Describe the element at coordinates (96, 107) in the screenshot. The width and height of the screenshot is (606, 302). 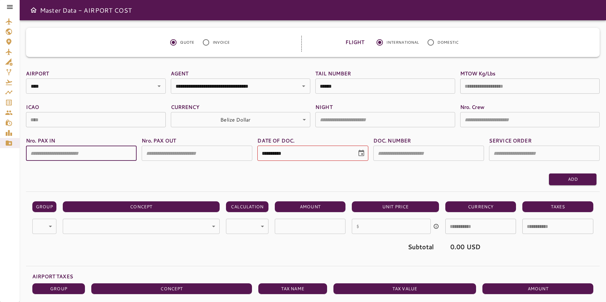
I see `label: ICAO` at that location.